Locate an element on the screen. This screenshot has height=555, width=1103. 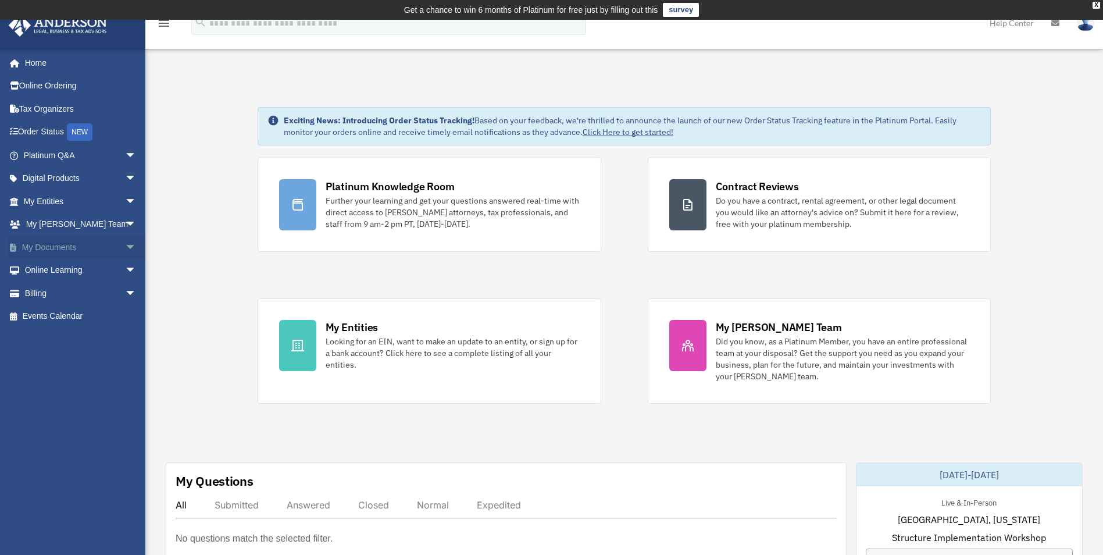
a: Billingarrow_drop_down is located at coordinates (81, 293).